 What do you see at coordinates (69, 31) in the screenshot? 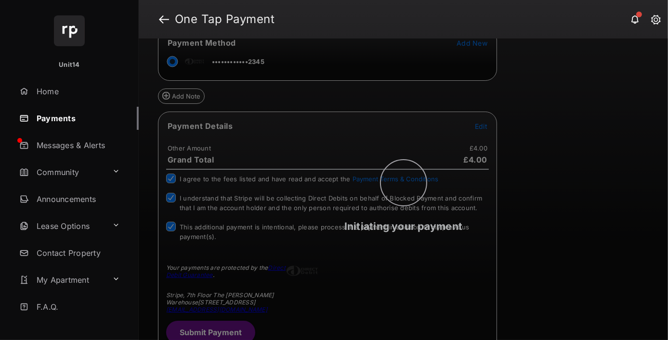
I see `img: svg+xml;base64,PHN2ZyB4bWxucz0iaHR0cDovL3d3dy53My5vcmcvMjAwMC9zdmciIHdpZHRoPSI2NCIgaGVpZ2h0PSI2NC...` at bounding box center [69, 31].